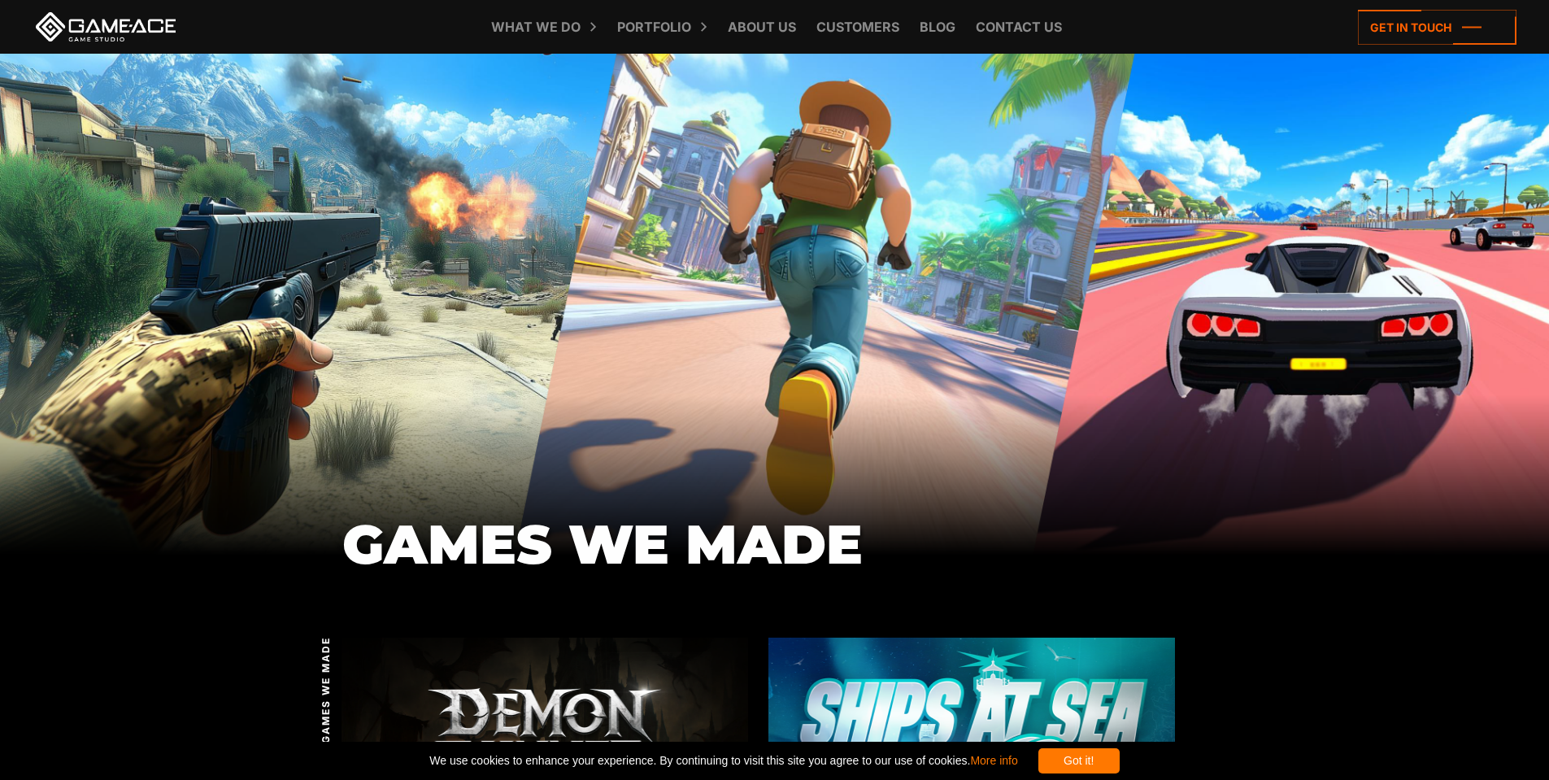  What do you see at coordinates (1437, 27) in the screenshot?
I see `a: Get in touch` at bounding box center [1437, 27].